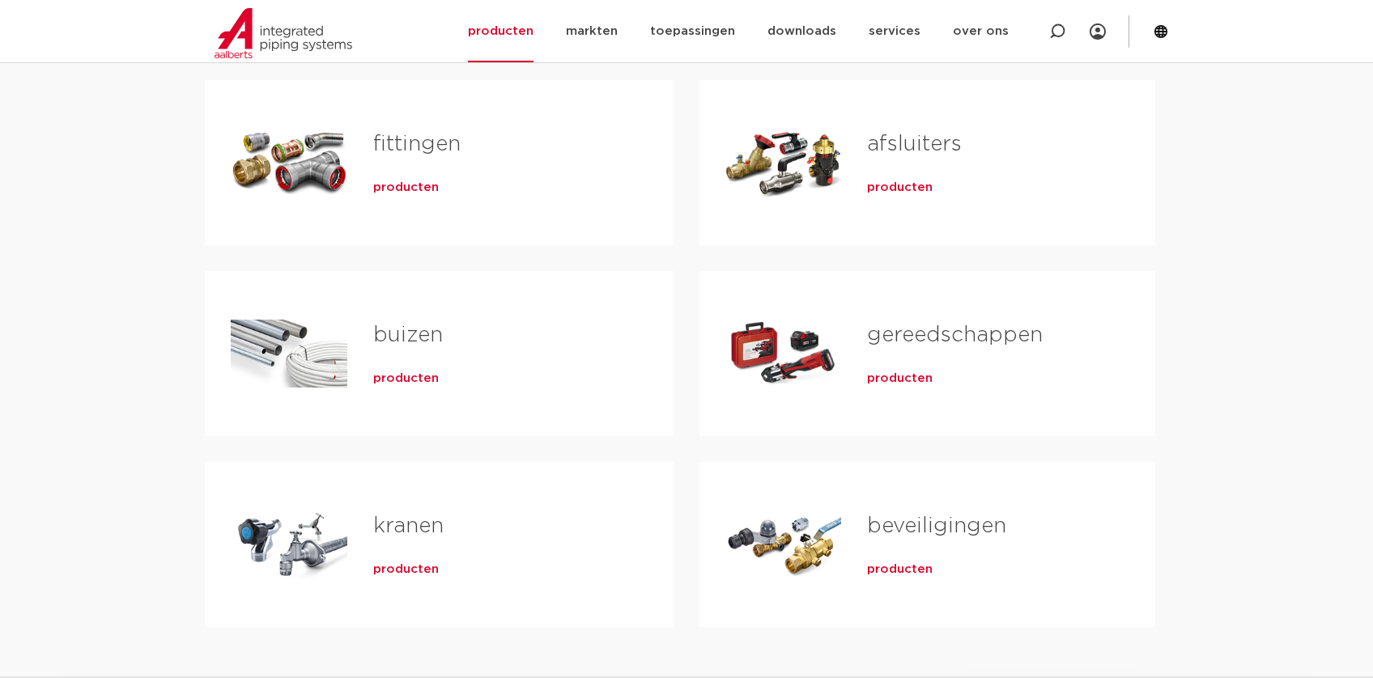  What do you see at coordinates (417, 144) in the screenshot?
I see `a: fittingen` at bounding box center [417, 144].